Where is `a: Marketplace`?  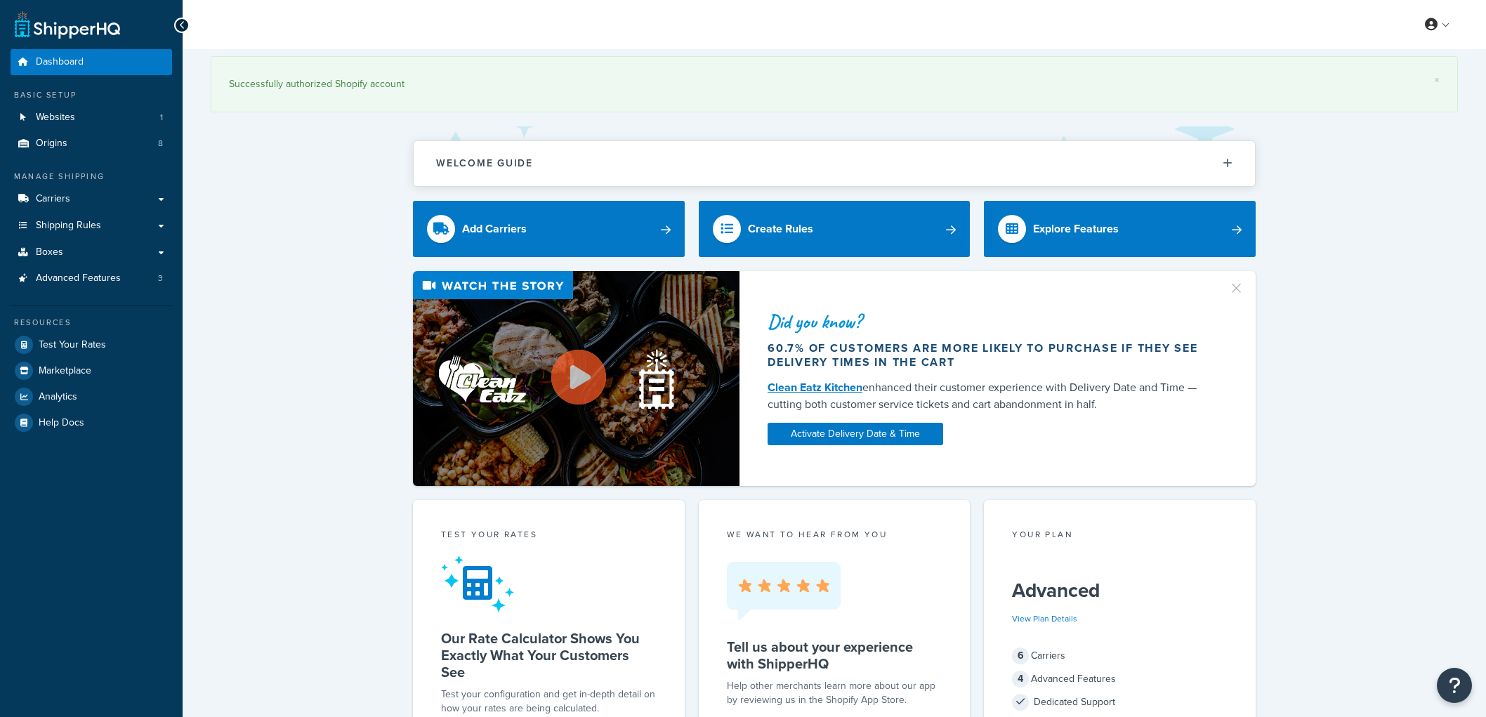
a: Marketplace is located at coordinates (91, 371).